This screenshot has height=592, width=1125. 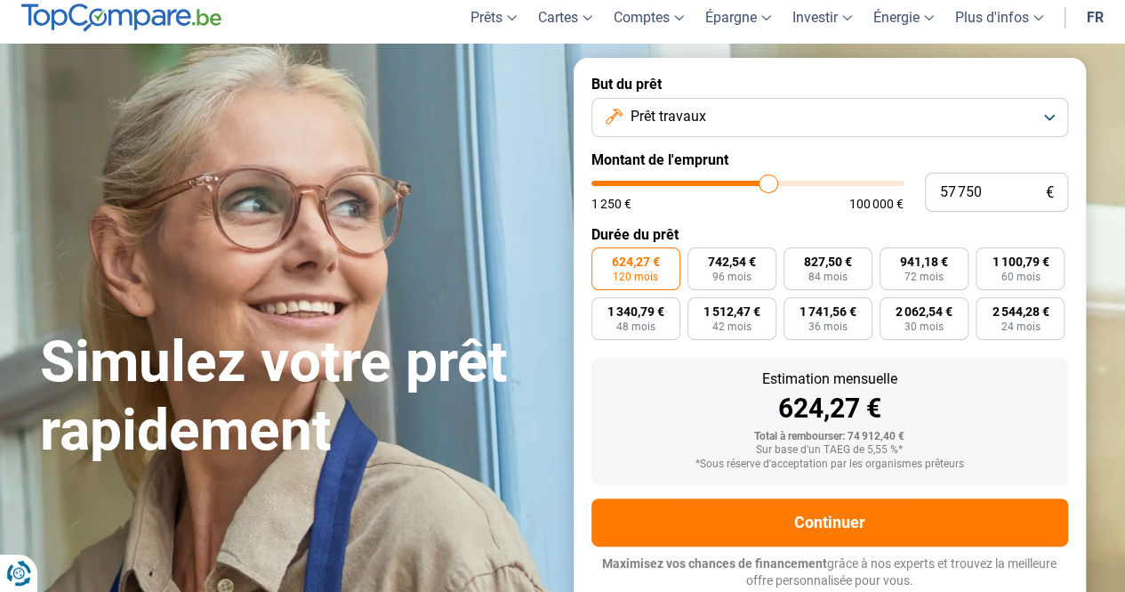 What do you see at coordinates (714, 563) in the screenshot?
I see `span: Maximisez vos chances de financement` at bounding box center [714, 563].